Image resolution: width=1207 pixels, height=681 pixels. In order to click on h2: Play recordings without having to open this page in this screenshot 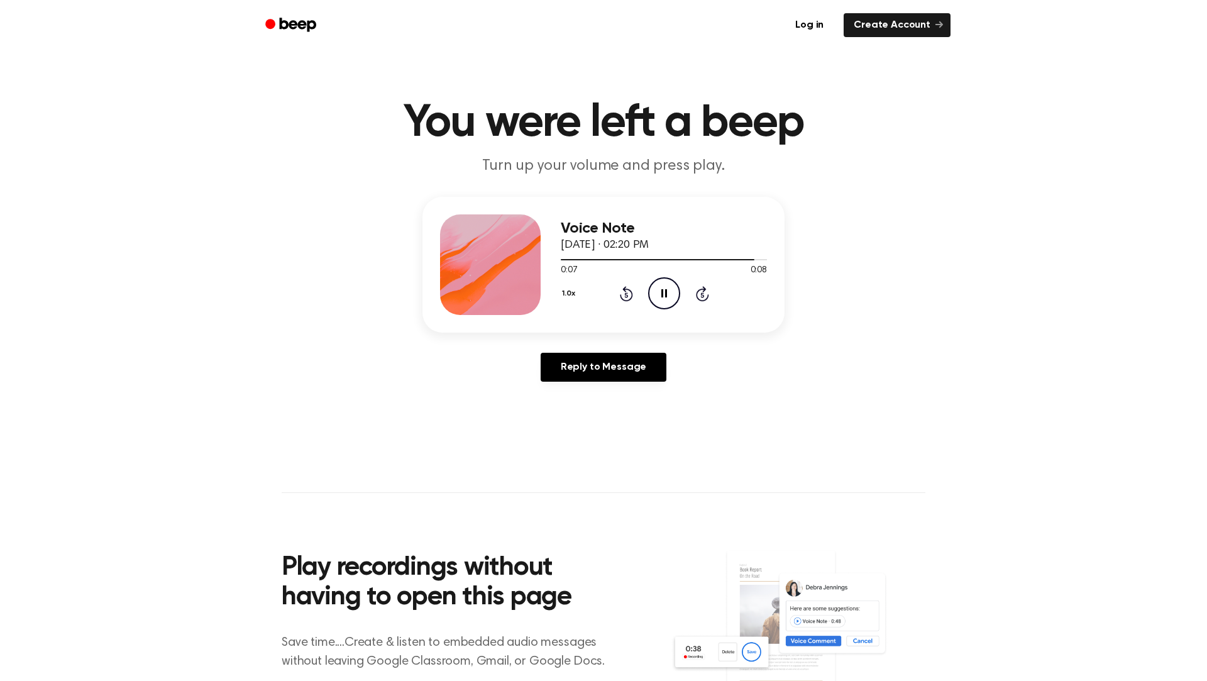, I will do `click(451, 583)`.